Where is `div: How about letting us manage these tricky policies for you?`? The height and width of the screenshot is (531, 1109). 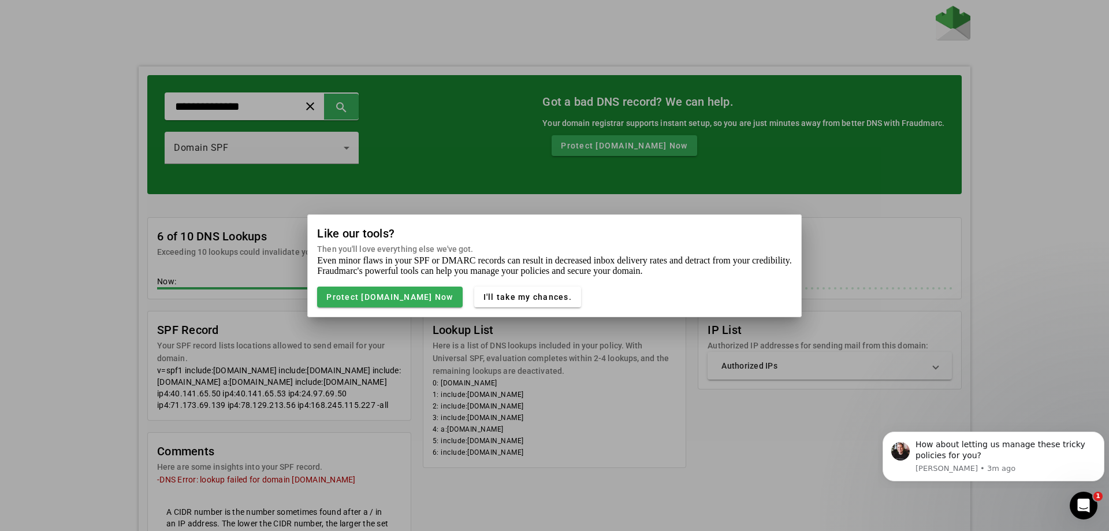 div: How about letting us manage these tricky policies for you? is located at coordinates (128, 29).